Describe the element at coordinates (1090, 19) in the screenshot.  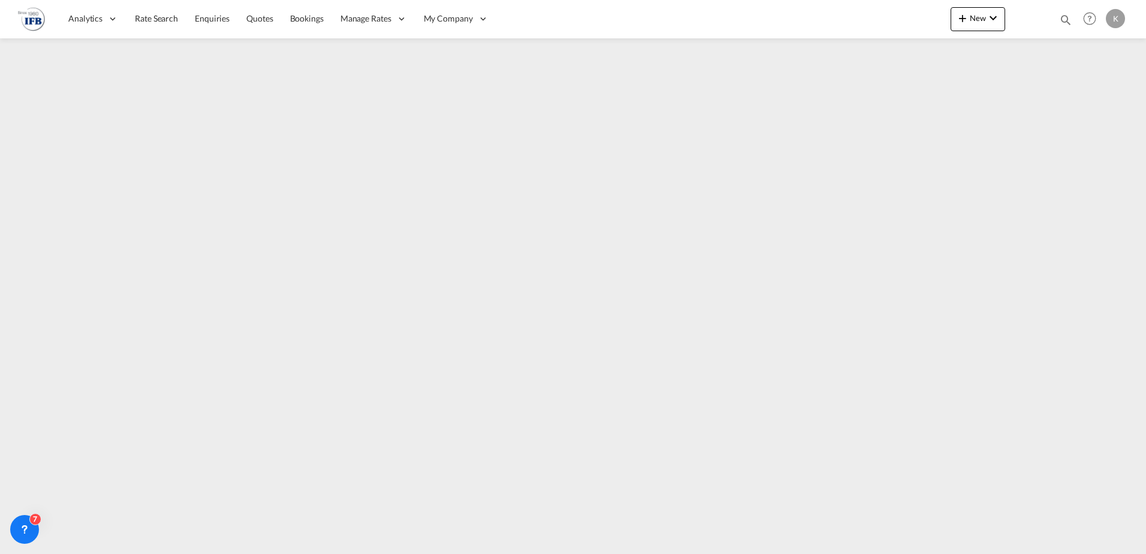
I see `span: Help` at that location.